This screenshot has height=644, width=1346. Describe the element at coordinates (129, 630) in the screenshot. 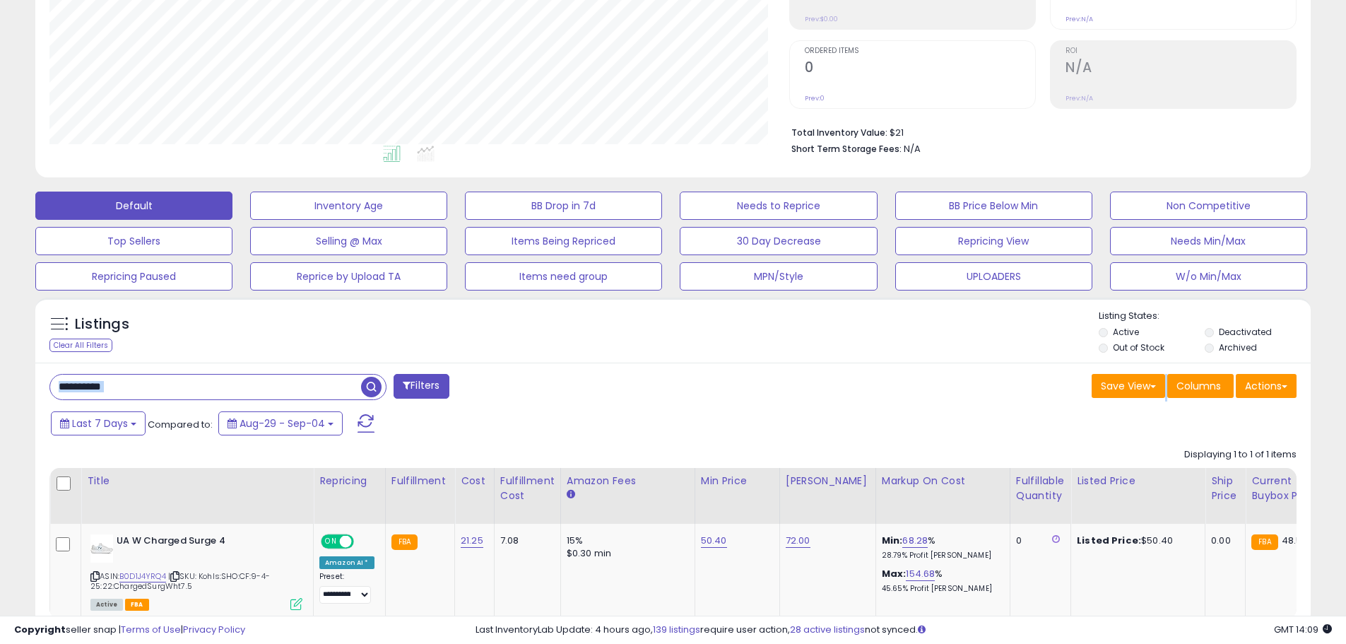

I see `div: seller snap | |` at that location.